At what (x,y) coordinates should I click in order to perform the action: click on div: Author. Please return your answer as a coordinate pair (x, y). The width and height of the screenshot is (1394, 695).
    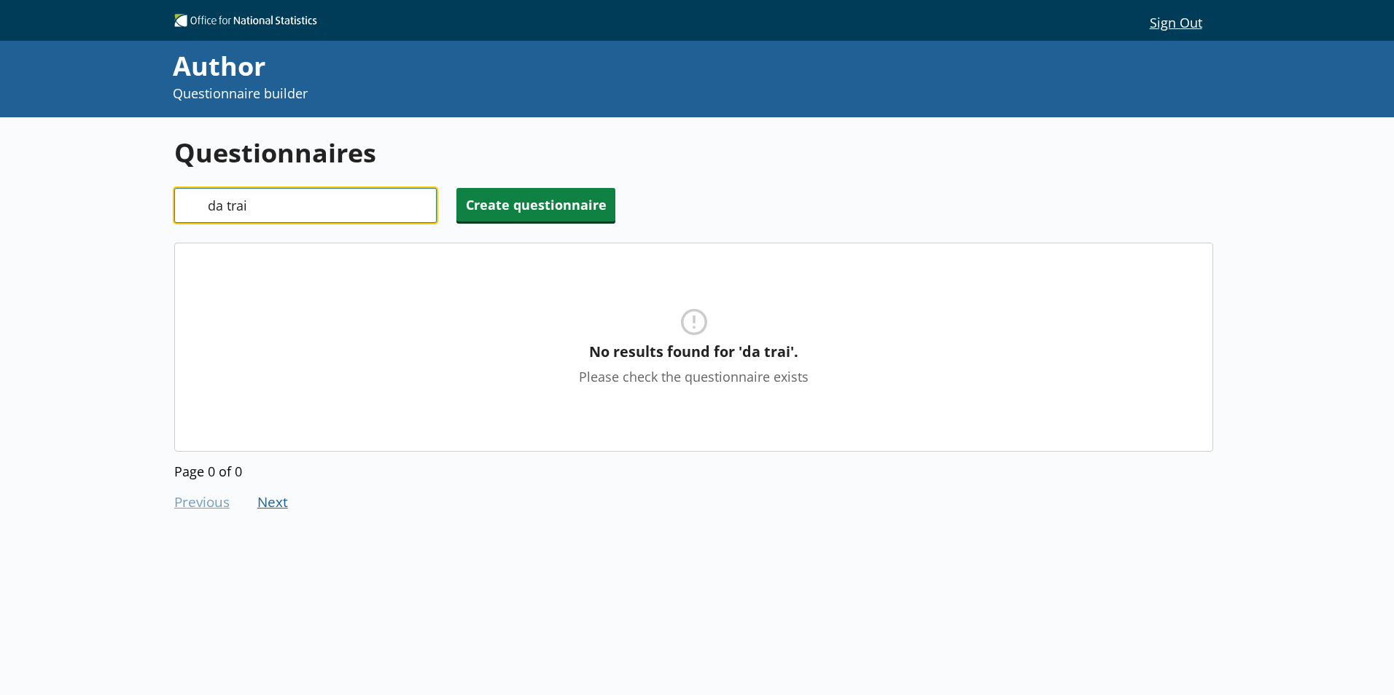
    Looking at the image, I should click on (556, 66).